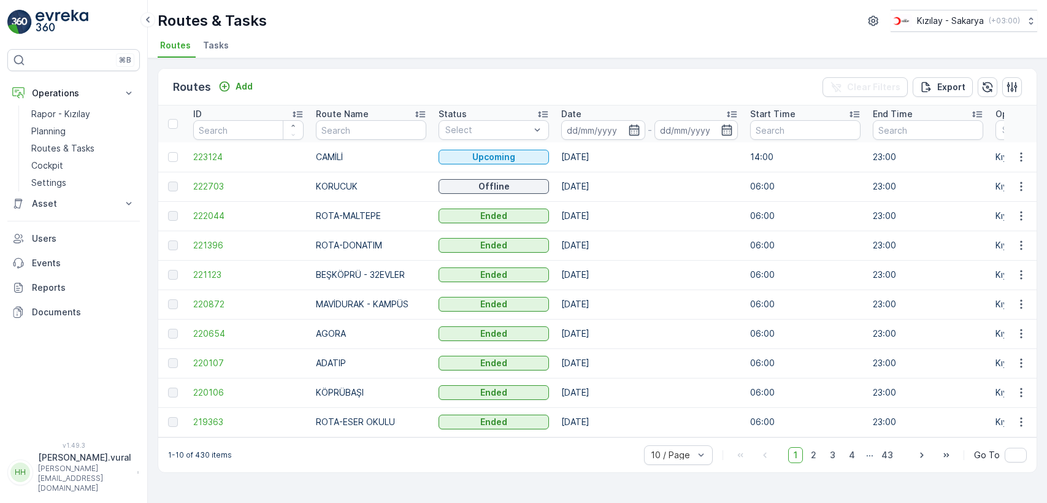 This screenshot has width=1047, height=503. What do you see at coordinates (571, 114) in the screenshot?
I see `p: Date` at bounding box center [571, 114].